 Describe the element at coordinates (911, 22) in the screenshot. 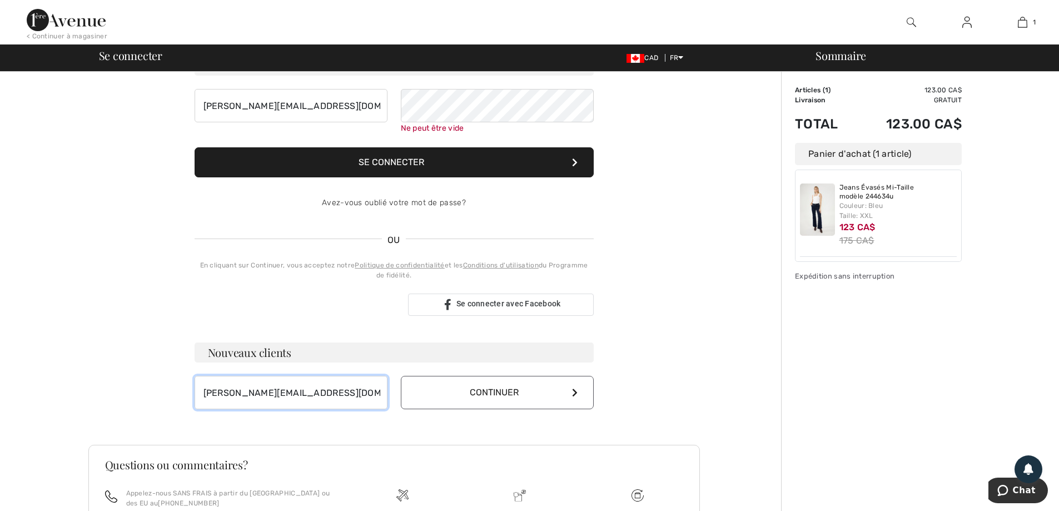

I see `img: recherche` at that location.